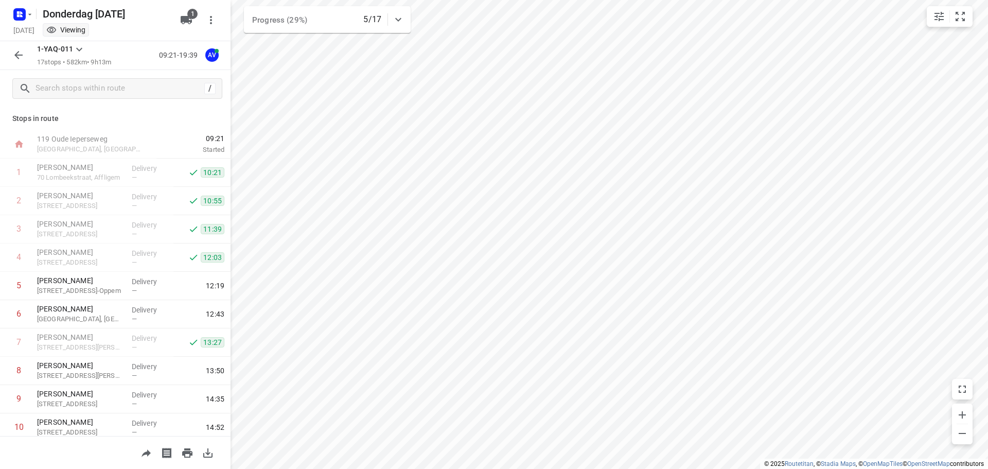  Describe the element at coordinates (180, 55) in the screenshot. I see `p: 09:21-19:39` at that location.